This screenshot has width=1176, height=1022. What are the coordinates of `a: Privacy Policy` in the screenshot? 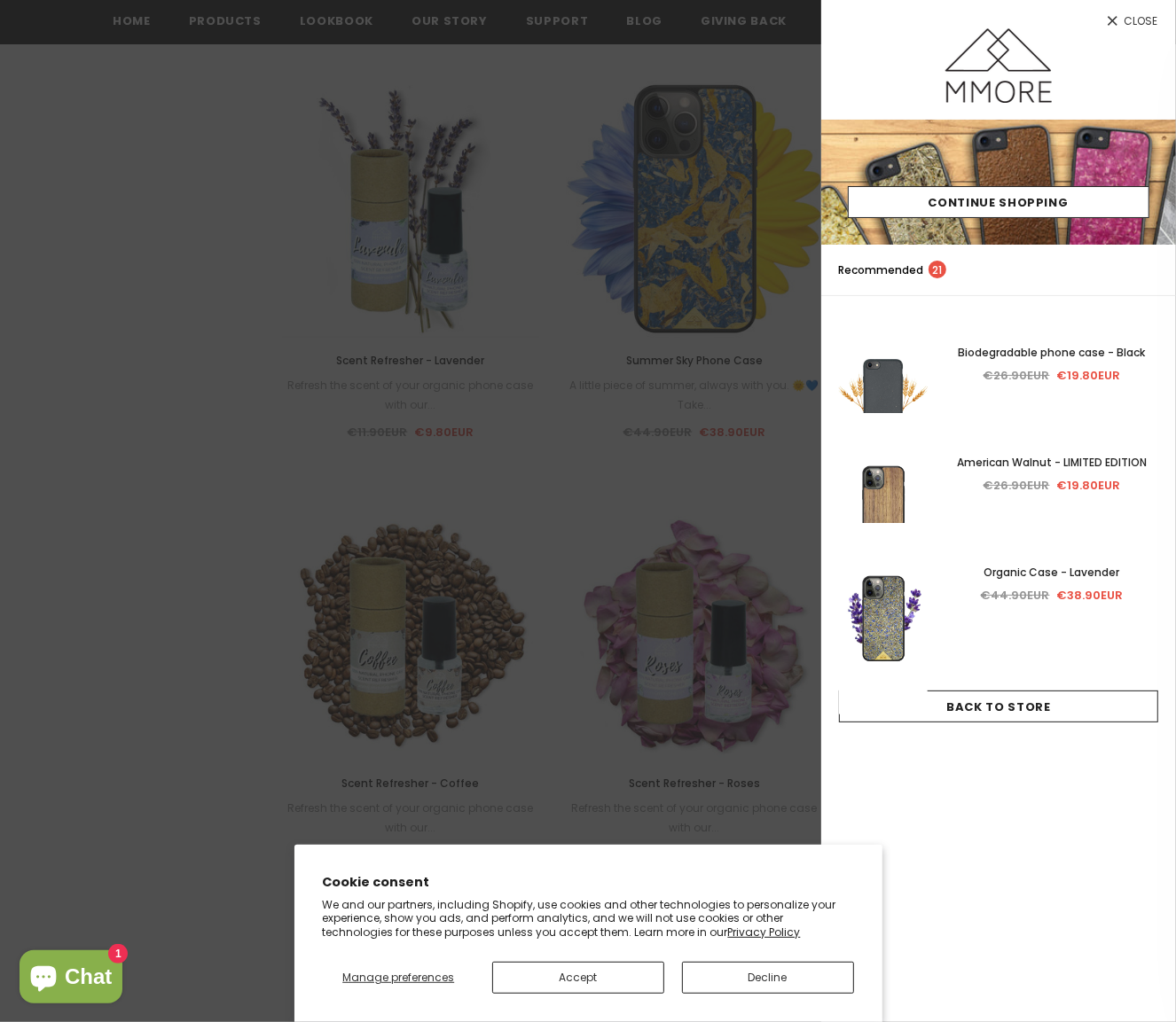 It's located at (765, 932).